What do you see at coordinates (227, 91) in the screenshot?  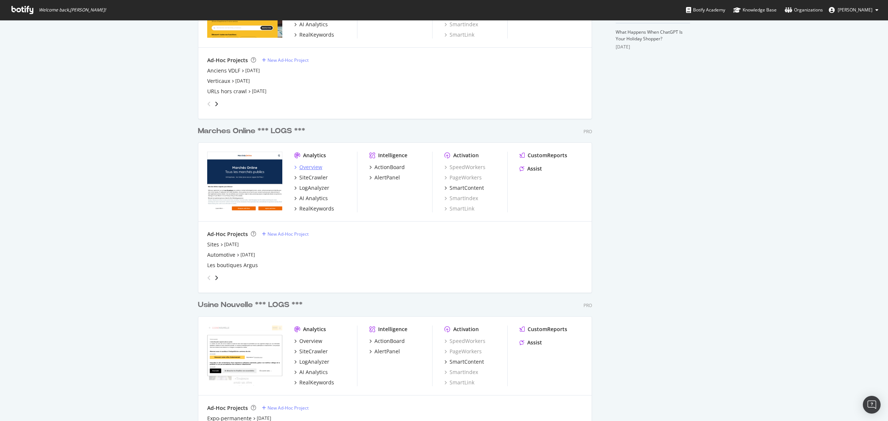 I see `div: URLs hors crawl` at bounding box center [227, 91].